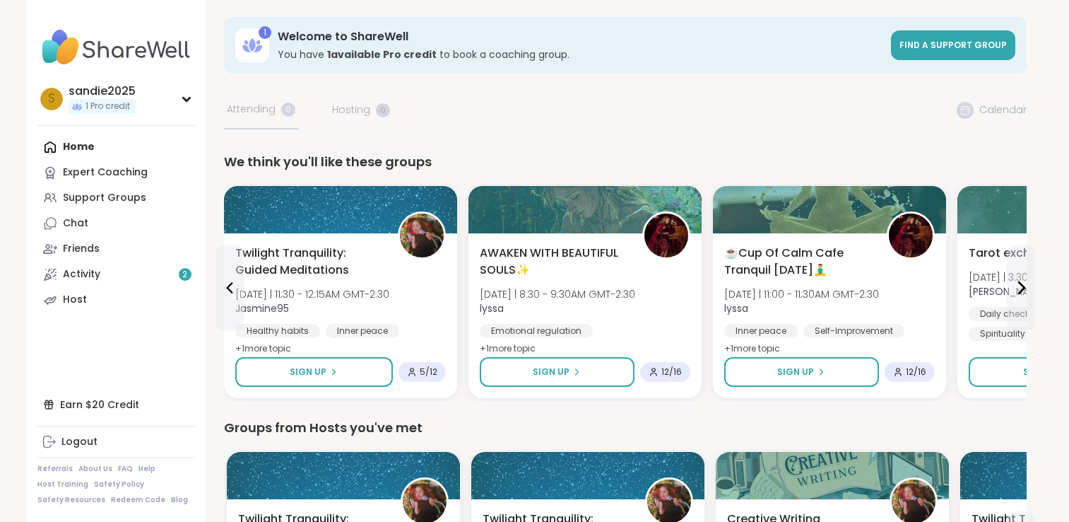 Image resolution: width=1069 pixels, height=522 pixels. Describe the element at coordinates (625, 428) in the screenshot. I see `div: Groups from Hosts you've met` at that location.